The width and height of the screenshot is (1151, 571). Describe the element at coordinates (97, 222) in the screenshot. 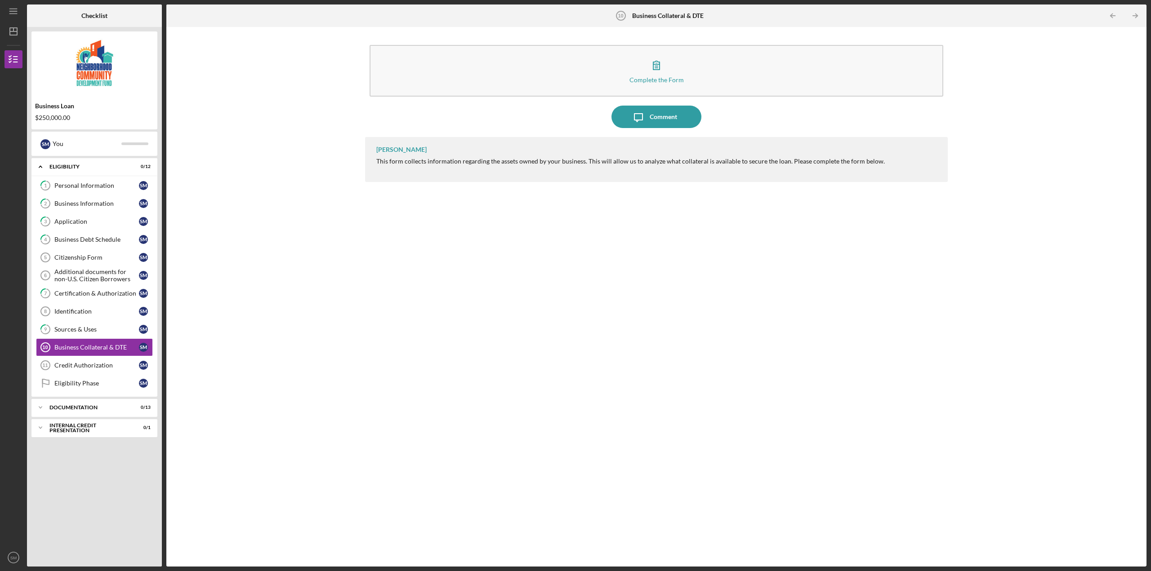

I see `div: Application` at that location.